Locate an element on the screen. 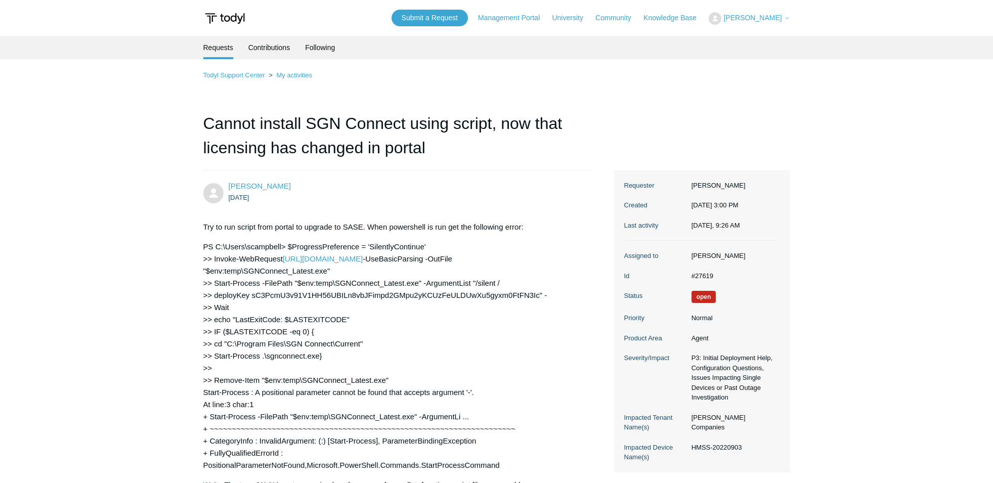  dt: Status is located at coordinates (655, 296).